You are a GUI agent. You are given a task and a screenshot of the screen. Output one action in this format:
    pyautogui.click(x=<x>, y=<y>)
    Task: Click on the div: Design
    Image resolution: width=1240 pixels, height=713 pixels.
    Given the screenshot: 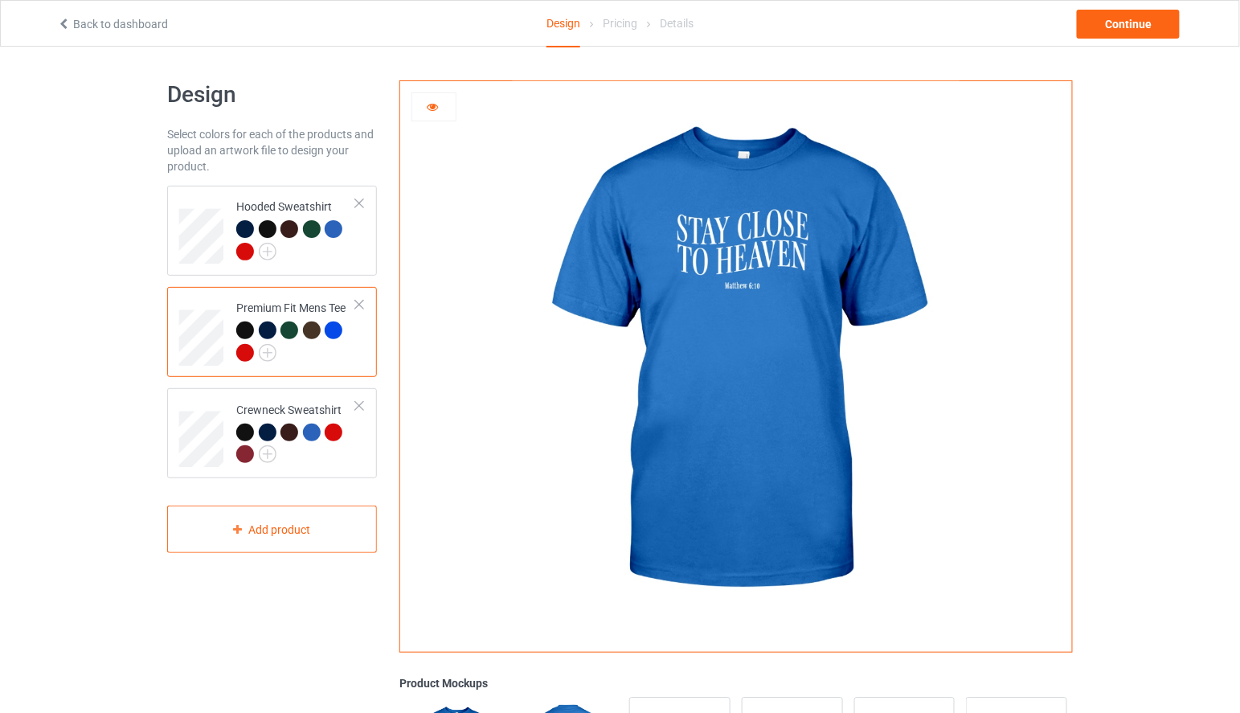 What is the action you would take?
    pyautogui.click(x=563, y=24)
    